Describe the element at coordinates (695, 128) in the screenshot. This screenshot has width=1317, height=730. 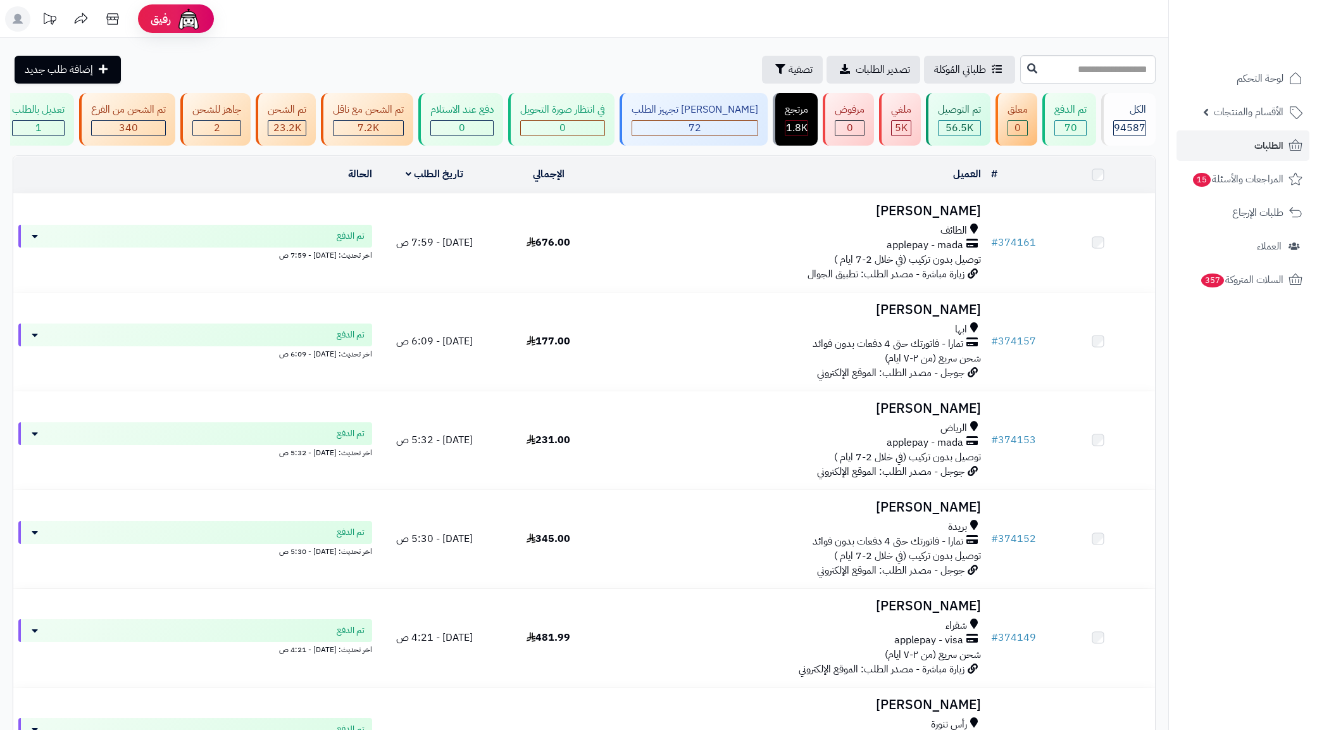
I see `div: 72` at that location.